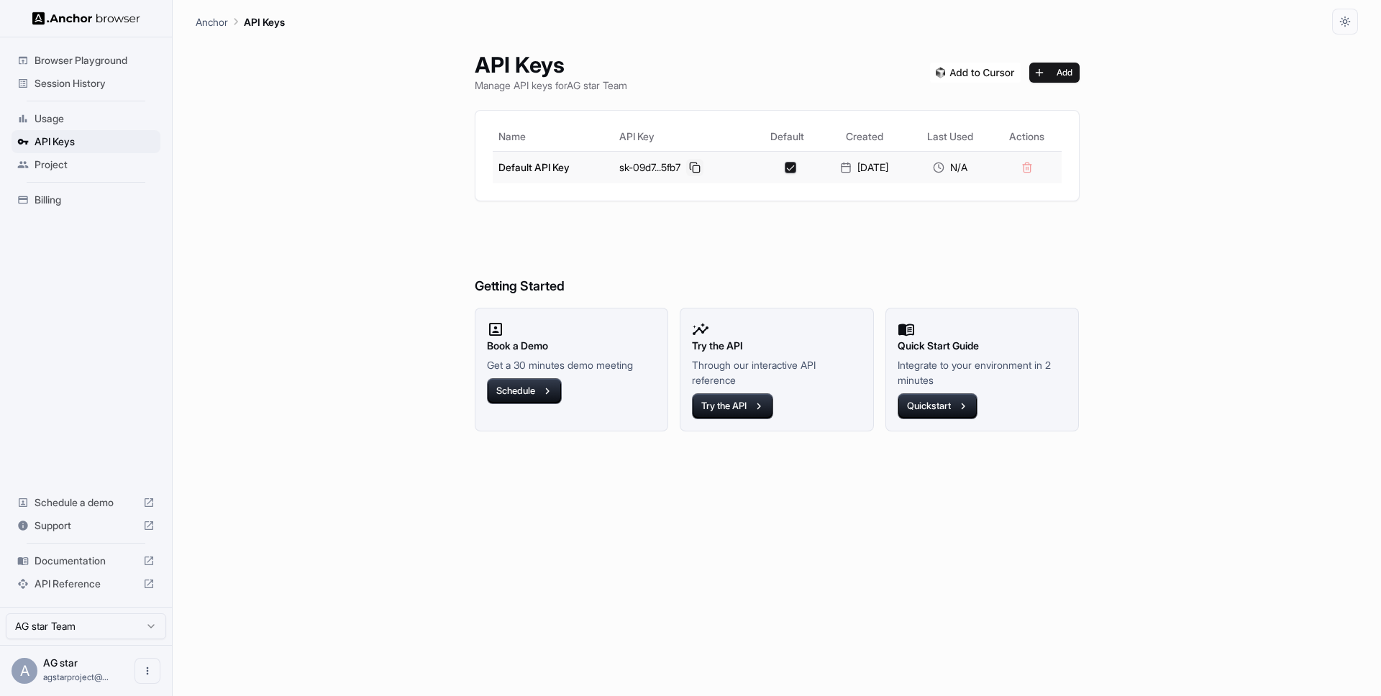  Describe the element at coordinates (553, 137) in the screenshot. I see `th: Name` at that location.